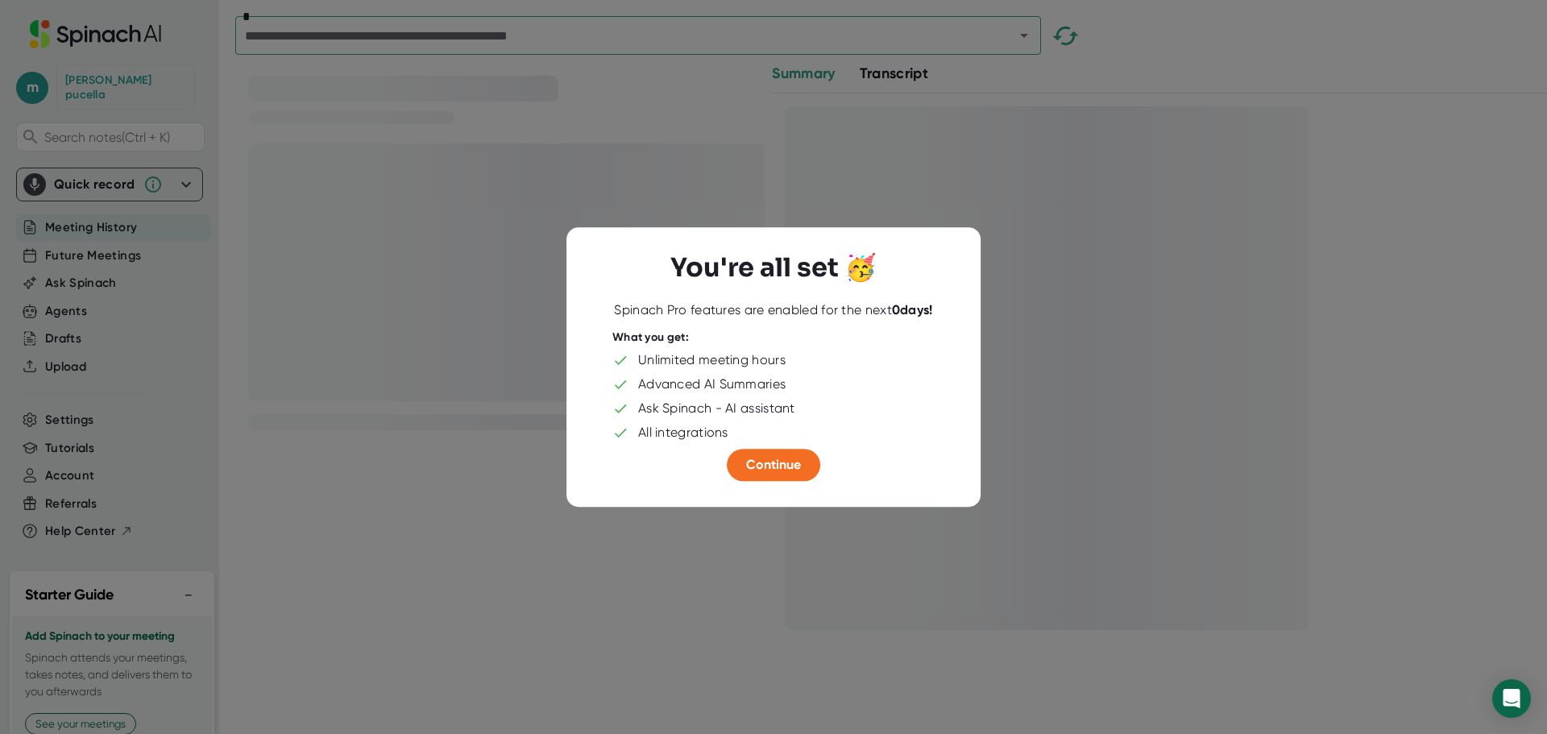 The width and height of the screenshot is (1547, 734). What do you see at coordinates (773, 310) in the screenshot?
I see `div: Spinach Pro features are enabled for the next` at bounding box center [773, 310].